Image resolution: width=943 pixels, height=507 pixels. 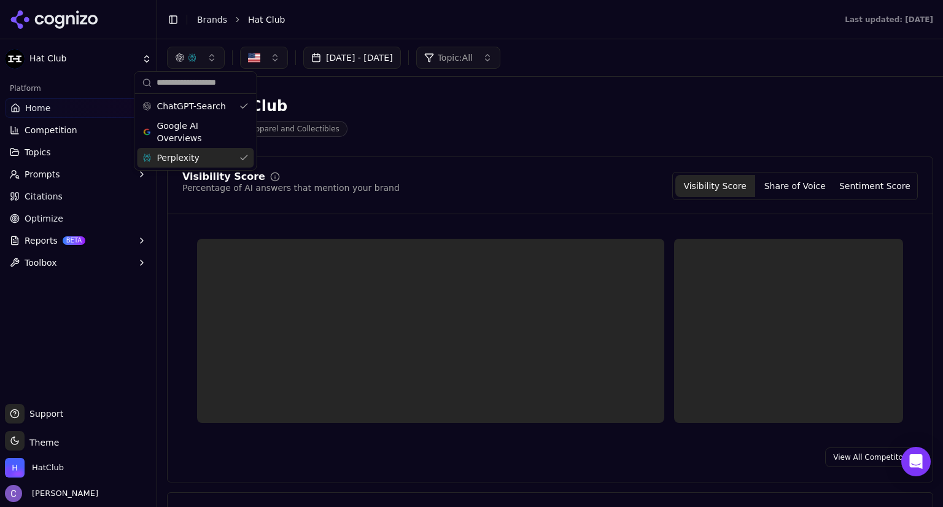 What do you see at coordinates (795, 186) in the screenshot?
I see `button: Share of Voice` at bounding box center [795, 186].